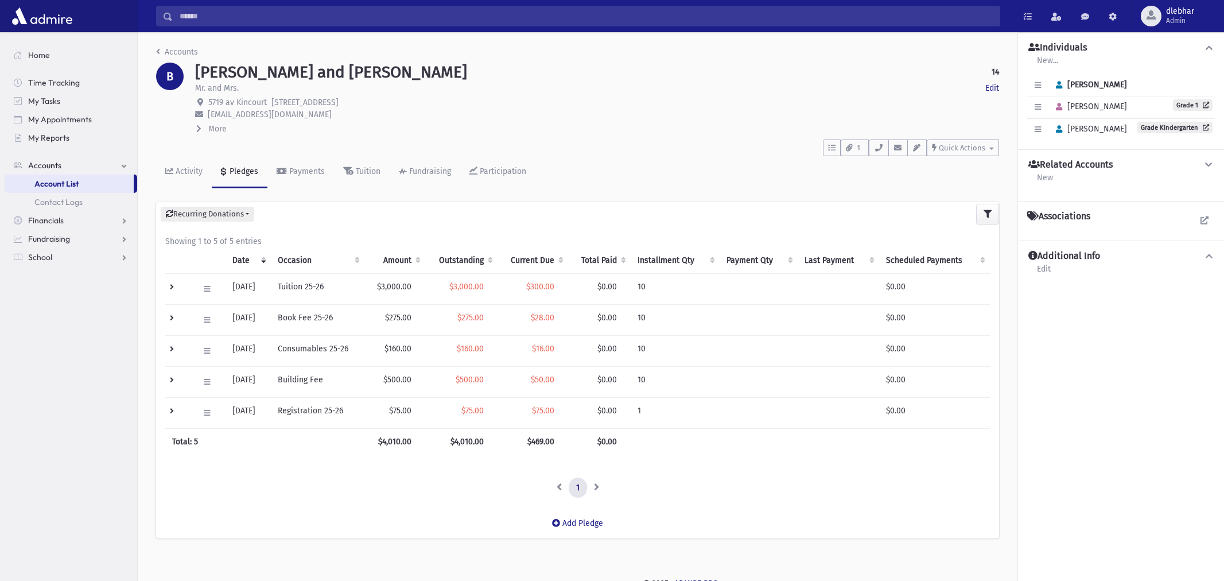 The height and width of the screenshot is (581, 1224). What do you see at coordinates (306, 171) in the screenshot?
I see `div: Payments` at bounding box center [306, 171].